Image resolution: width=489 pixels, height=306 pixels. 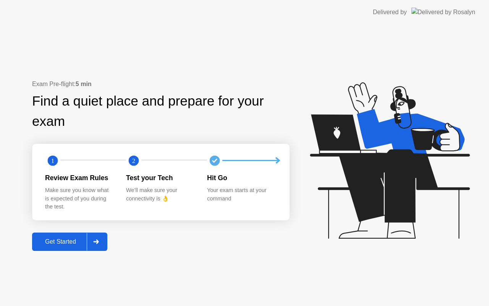 I want to click on div: Get Started, so click(x=60, y=242).